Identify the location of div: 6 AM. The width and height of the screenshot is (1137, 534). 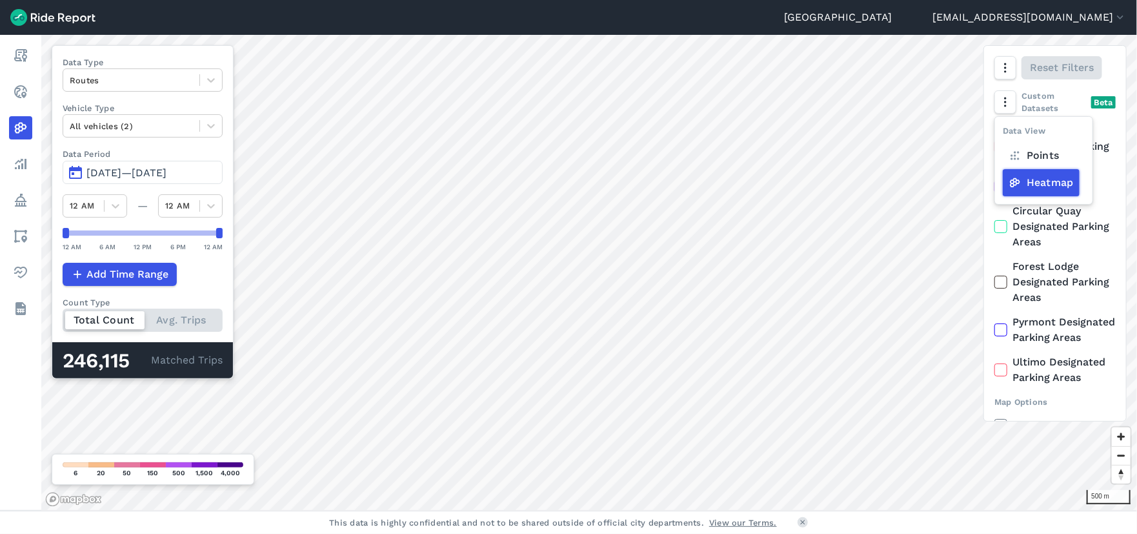
(107, 246).